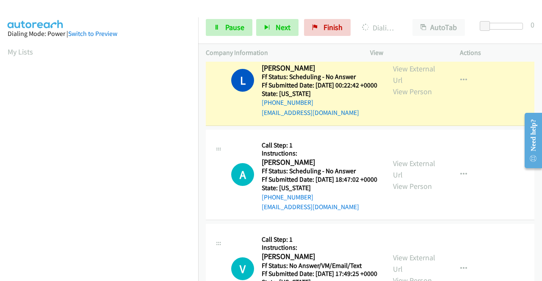 Image resolution: width=542 pixels, height=281 pixels. What do you see at coordinates (319, 266) in the screenshot?
I see `h5: Ff Status: No Answer/VM/Email/Text` at bounding box center [319, 266].